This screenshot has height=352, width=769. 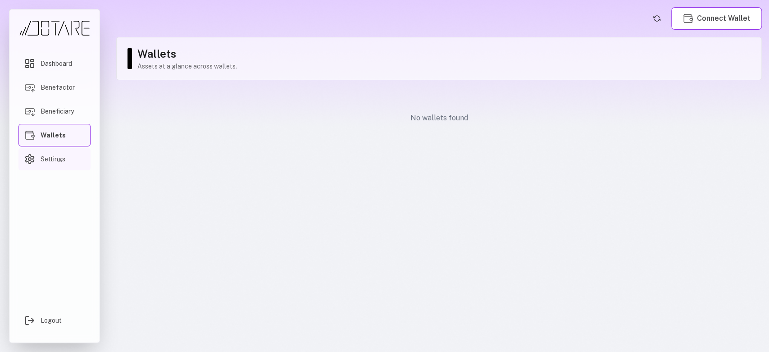 I want to click on button: Refresh account status, so click(x=657, y=18).